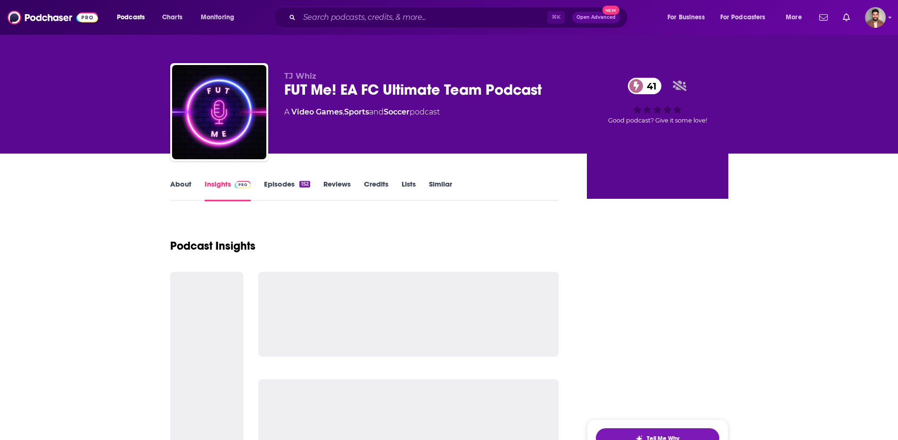  I want to click on img: FUT Me! EA FC Ultimate Team Podcast, so click(219, 112).